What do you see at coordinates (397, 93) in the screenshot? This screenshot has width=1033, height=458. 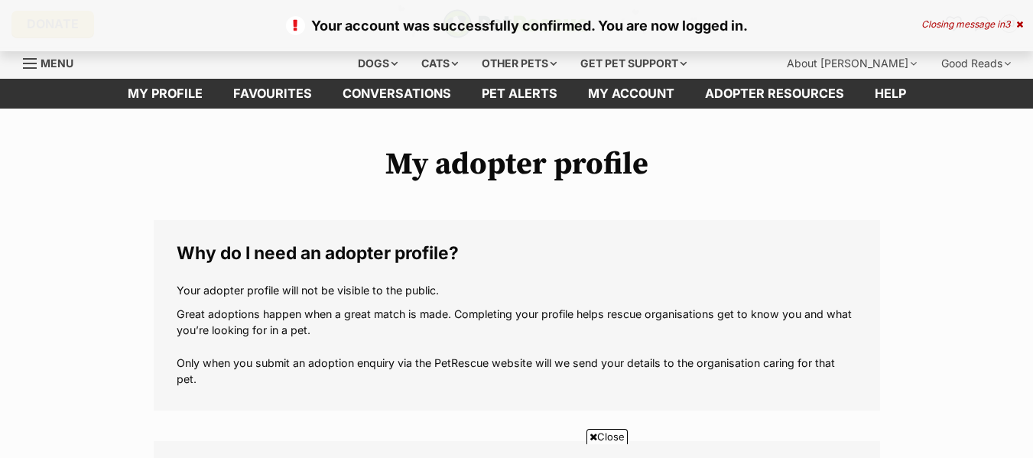 I see `a: conversations` at bounding box center [397, 93].